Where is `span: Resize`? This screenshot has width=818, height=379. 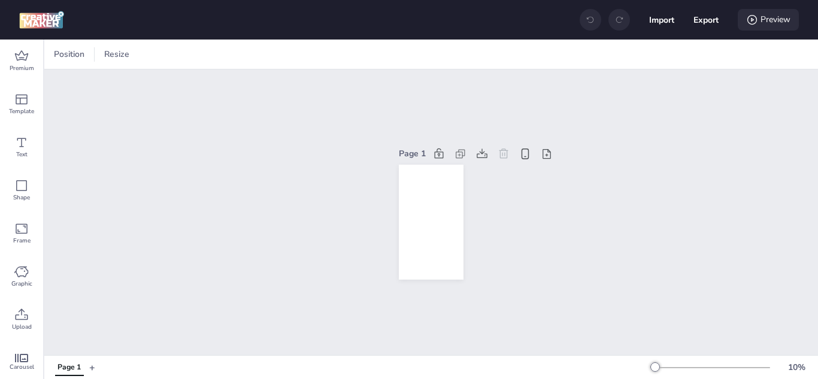
span: Resize is located at coordinates (117, 54).